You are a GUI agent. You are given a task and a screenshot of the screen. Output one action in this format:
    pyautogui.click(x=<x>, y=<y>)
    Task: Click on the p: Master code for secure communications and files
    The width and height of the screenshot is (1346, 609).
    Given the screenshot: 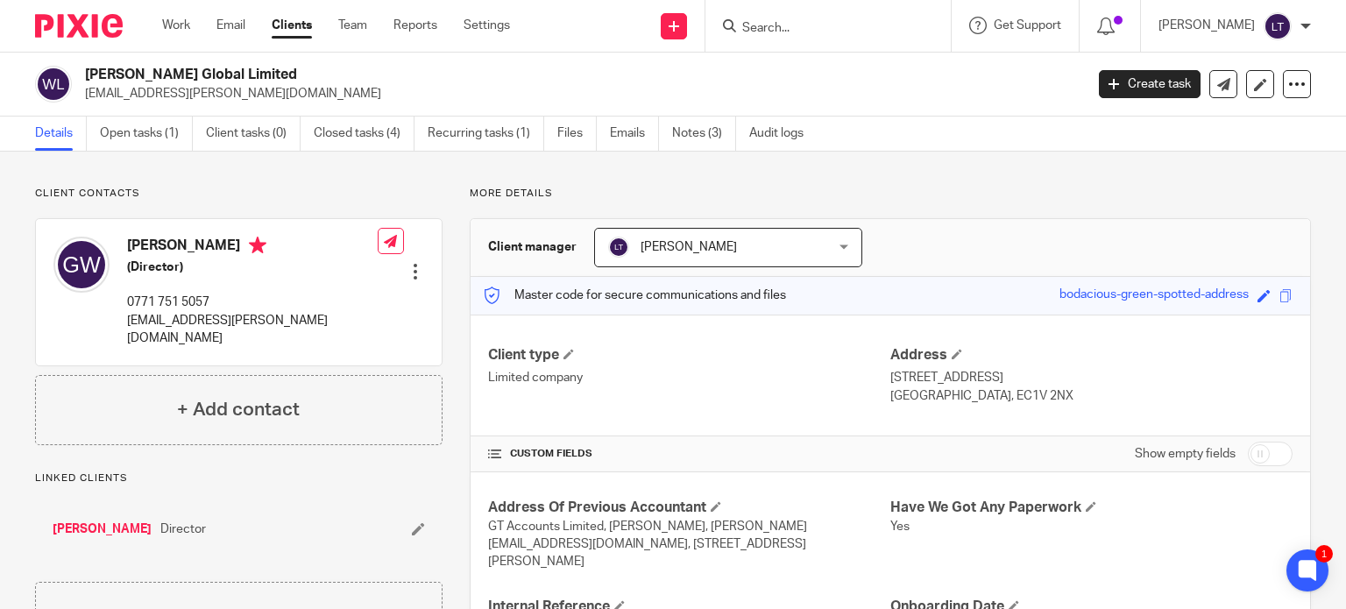 What is the action you would take?
    pyautogui.click(x=634, y=295)
    